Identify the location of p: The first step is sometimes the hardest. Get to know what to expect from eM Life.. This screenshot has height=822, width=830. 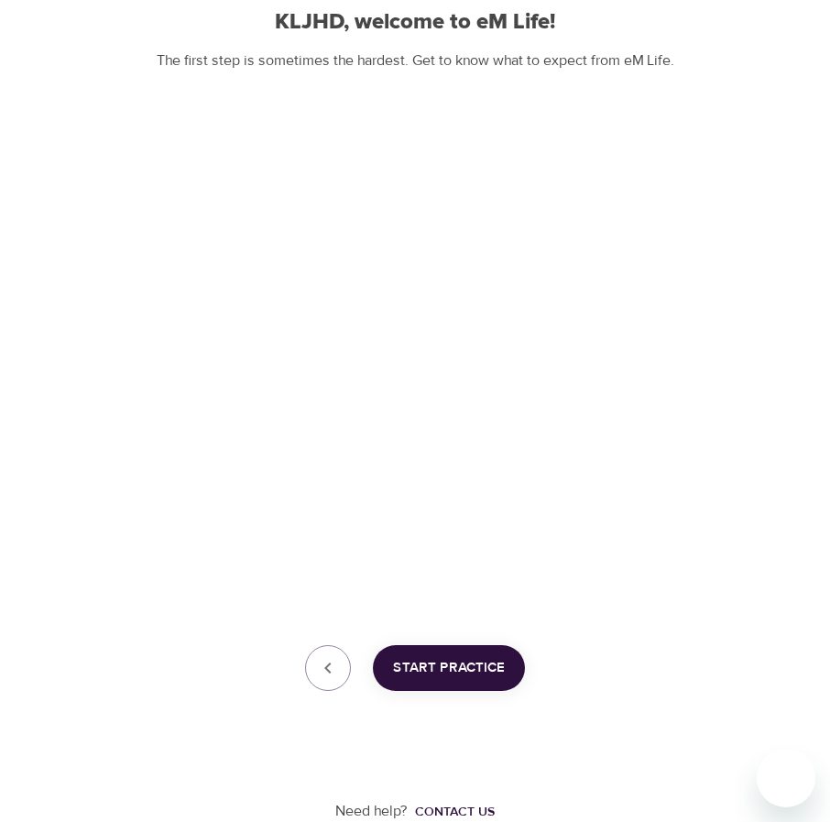
(415, 60).